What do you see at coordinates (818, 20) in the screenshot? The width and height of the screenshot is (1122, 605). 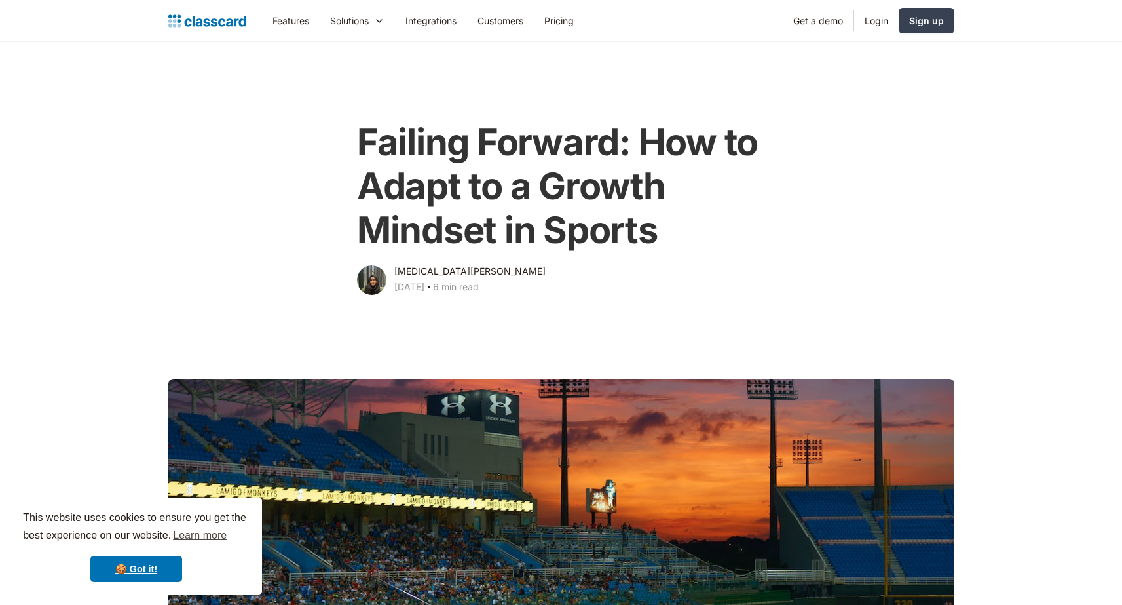 I see `a: Get a demo` at bounding box center [818, 20].